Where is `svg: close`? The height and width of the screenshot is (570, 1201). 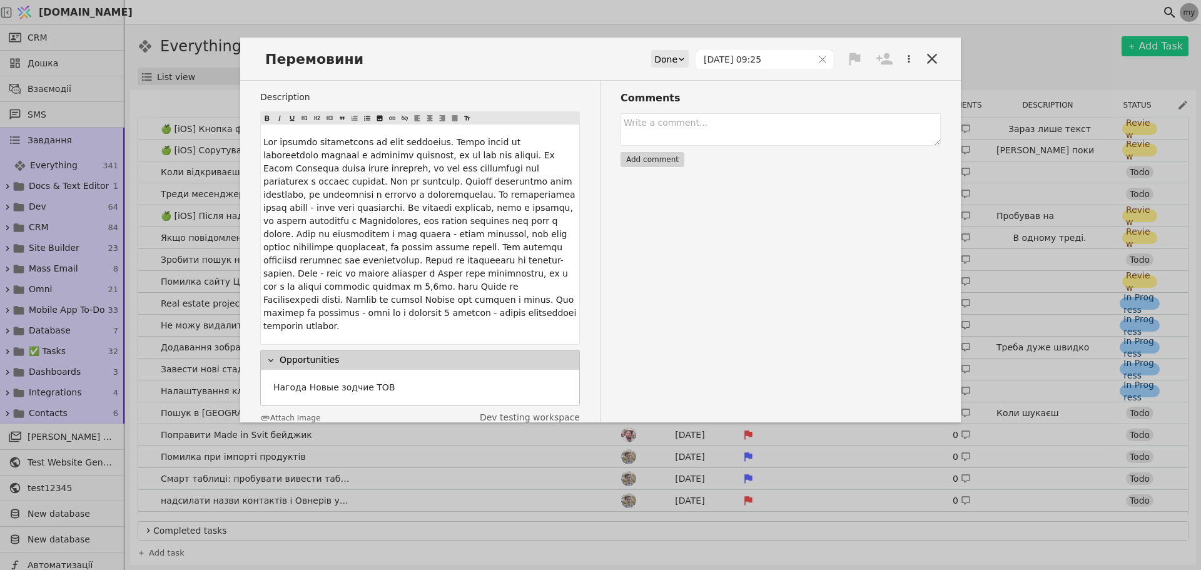
svg: close is located at coordinates (823, 59).